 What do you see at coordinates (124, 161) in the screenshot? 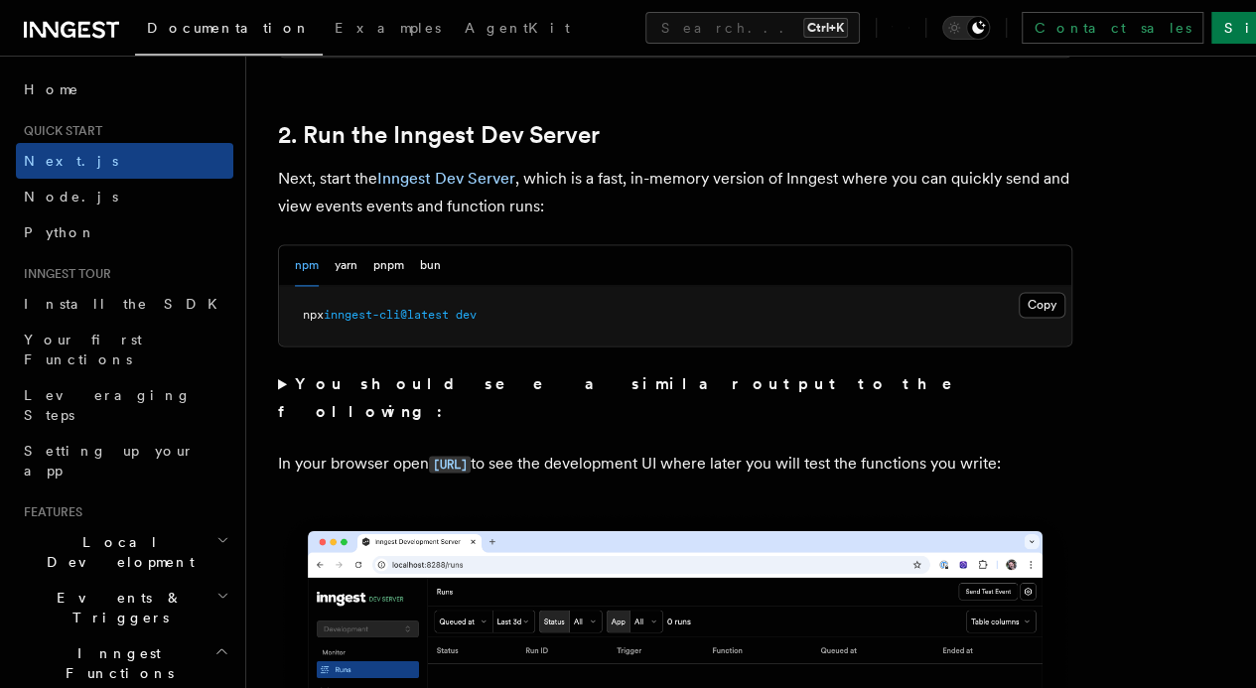
I see `a: Next.js` at bounding box center [124, 161].